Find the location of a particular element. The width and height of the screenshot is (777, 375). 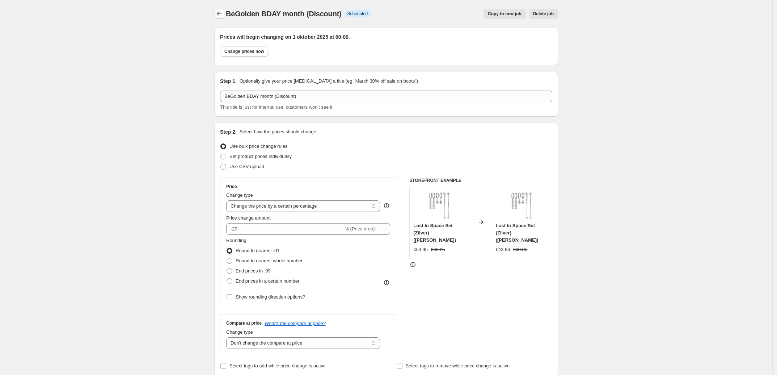

span: Select tags to add while price change is active is located at coordinates (278, 365).